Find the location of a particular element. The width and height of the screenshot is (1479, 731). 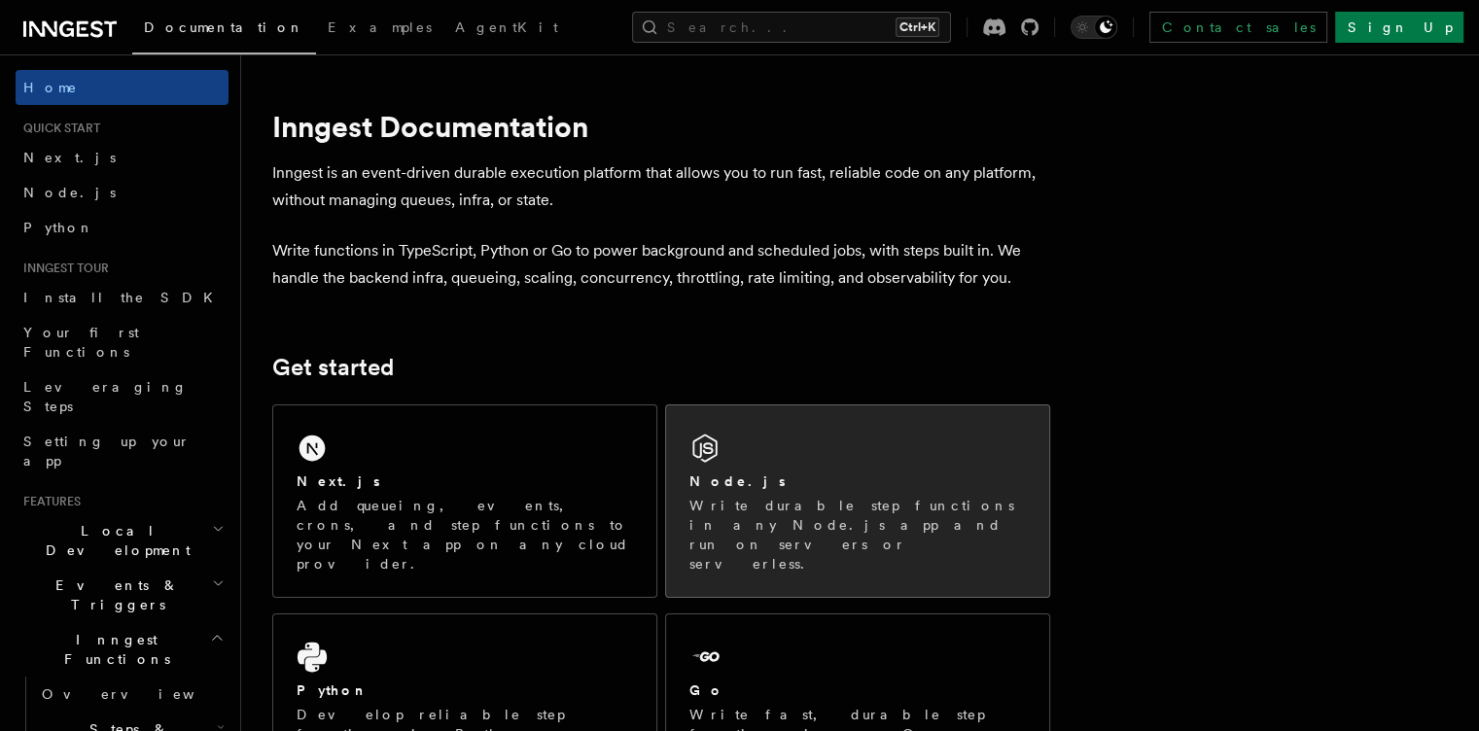

a: Leveraging Steps is located at coordinates (122, 397).